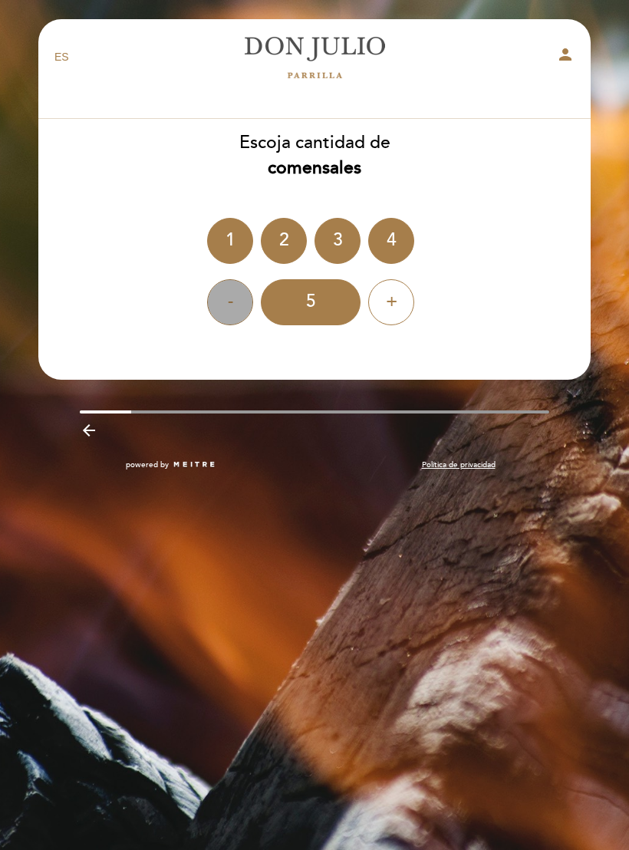  Describe the element at coordinates (315, 156) in the screenshot. I see `div: Escoja cantidad de` at that location.